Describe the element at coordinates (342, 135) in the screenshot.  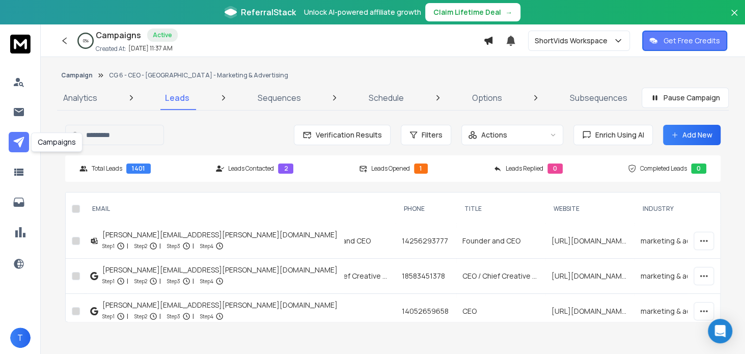
I see `button: Verification Results` at that location.